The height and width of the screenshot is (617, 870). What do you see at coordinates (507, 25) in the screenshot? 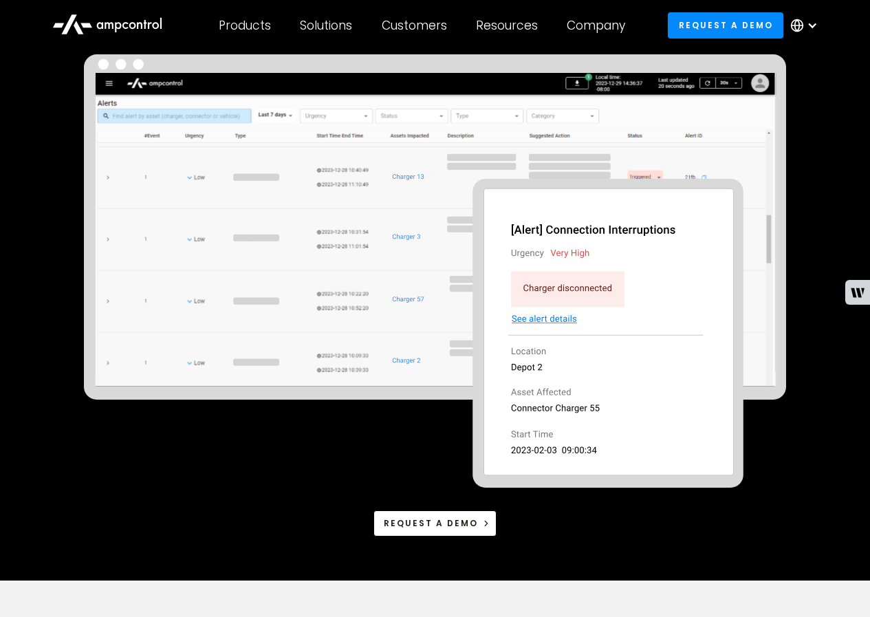
I see `div: Resources` at bounding box center [507, 25].